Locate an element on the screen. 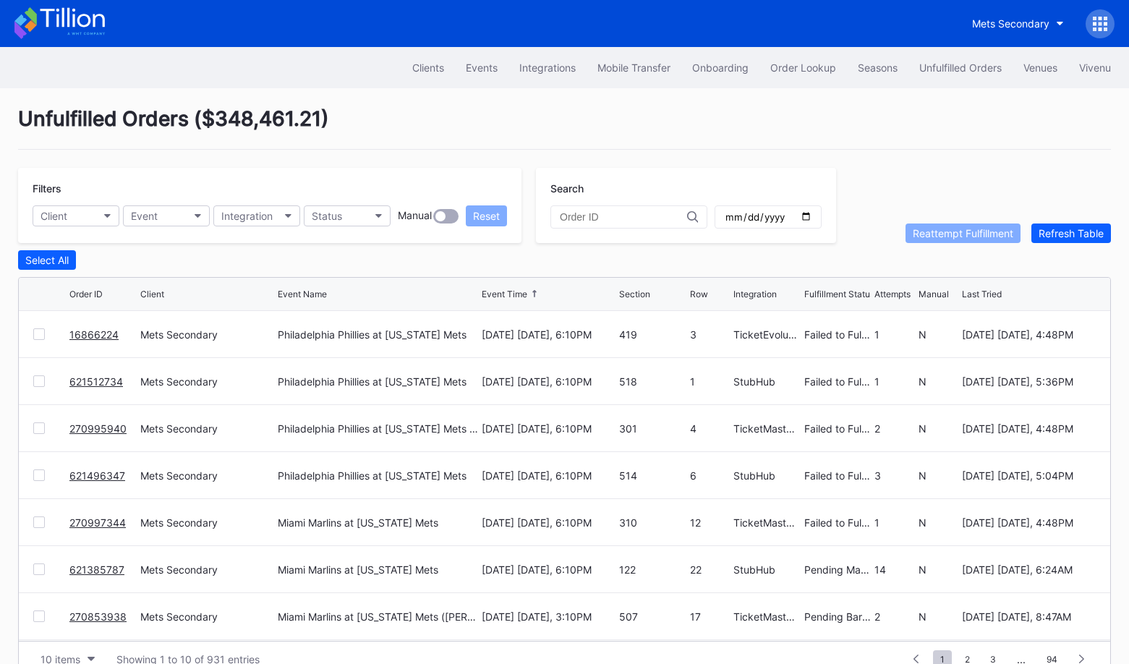 The width and height of the screenshot is (1129, 664). div: 419 is located at coordinates (652, 334).